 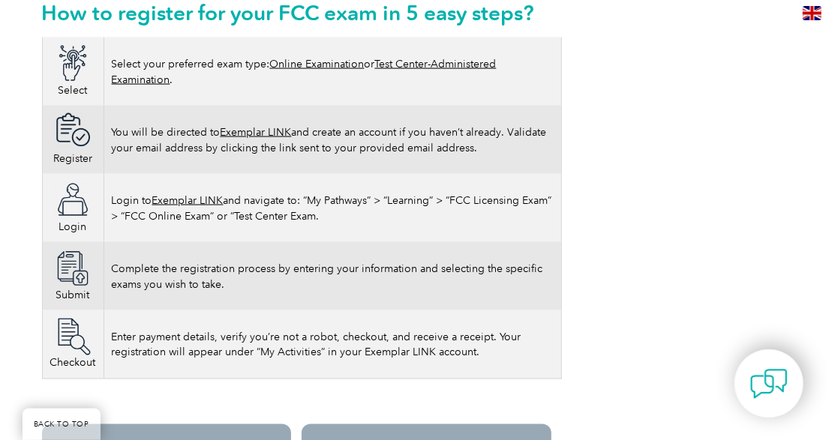 I want to click on a: Test Center-Administered Examination, so click(x=304, y=72).